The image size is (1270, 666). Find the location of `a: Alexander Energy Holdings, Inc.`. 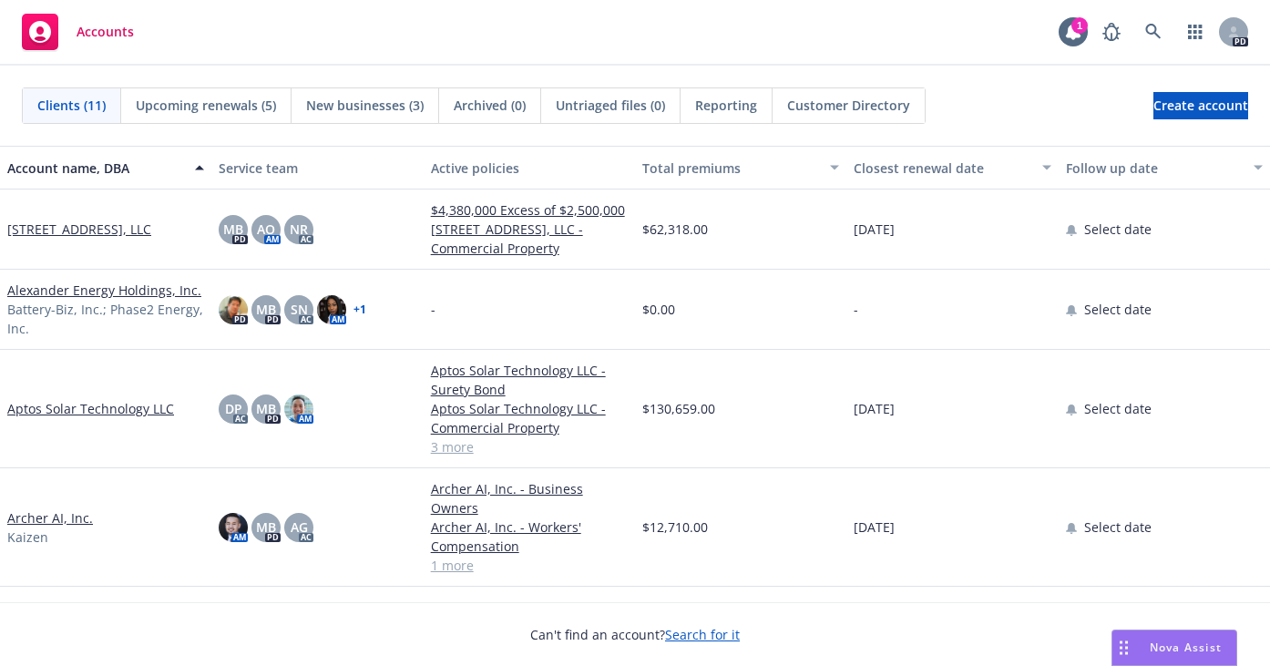

a: Alexander Energy Holdings, Inc. is located at coordinates (104, 290).